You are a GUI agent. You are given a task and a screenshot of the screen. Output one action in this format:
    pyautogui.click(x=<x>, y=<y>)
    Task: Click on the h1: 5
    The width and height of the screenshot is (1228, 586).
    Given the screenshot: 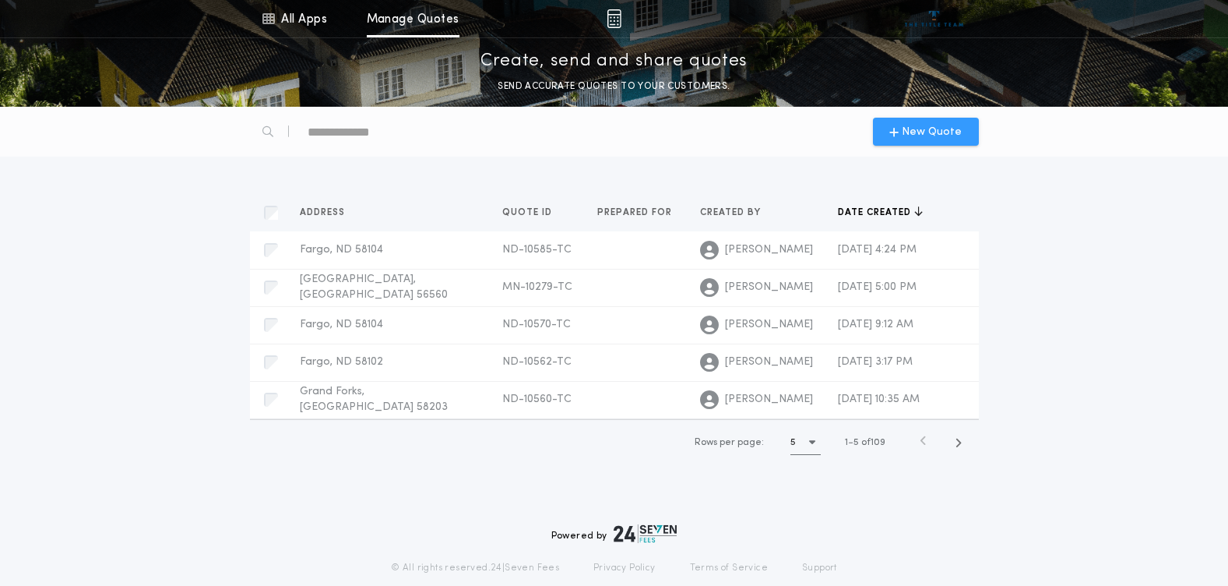 What is the action you would take?
    pyautogui.click(x=793, y=442)
    